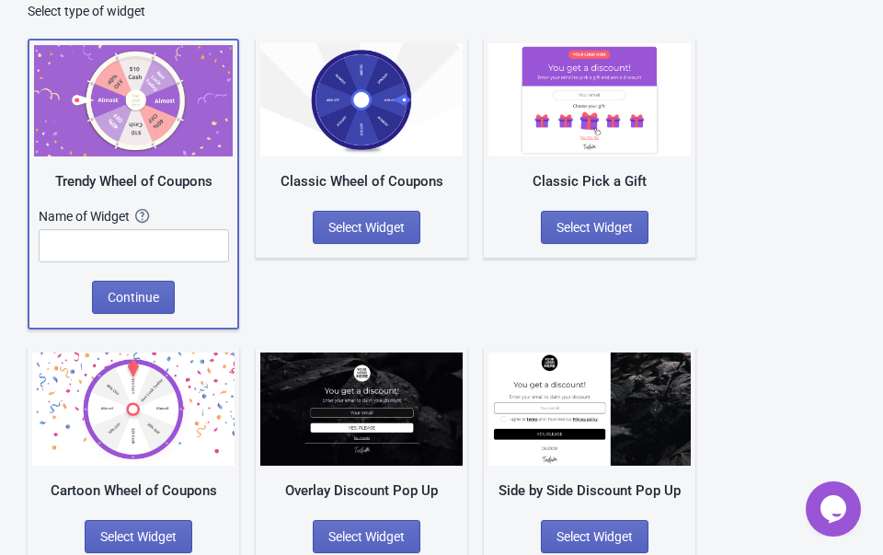 This screenshot has width=883, height=555. I want to click on img: classic_game.jpg, so click(361, 99).